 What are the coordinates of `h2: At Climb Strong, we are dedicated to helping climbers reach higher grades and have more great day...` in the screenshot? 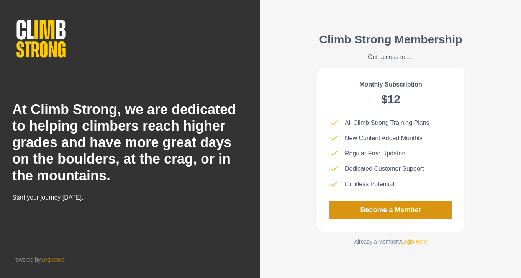 It's located at (130, 142).